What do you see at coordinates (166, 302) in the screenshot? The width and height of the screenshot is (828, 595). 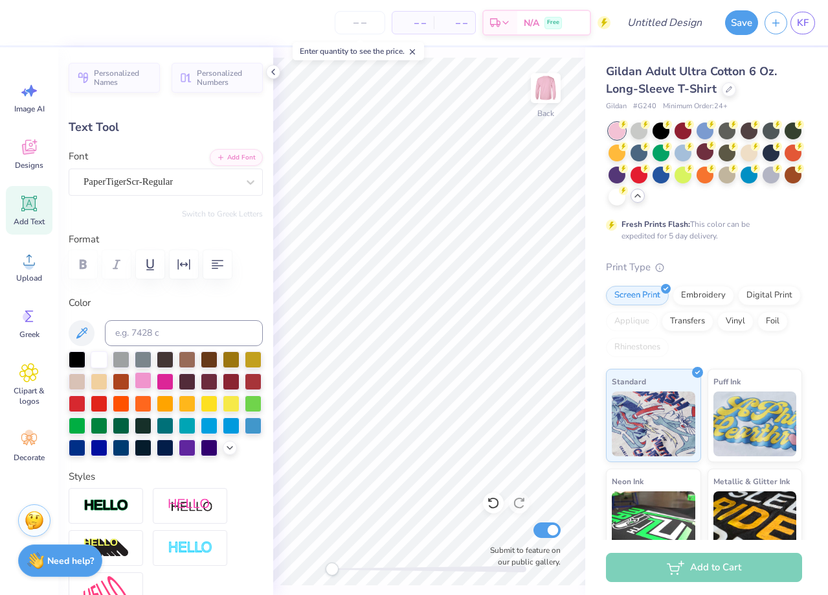 I see `label: Color` at bounding box center [166, 302].